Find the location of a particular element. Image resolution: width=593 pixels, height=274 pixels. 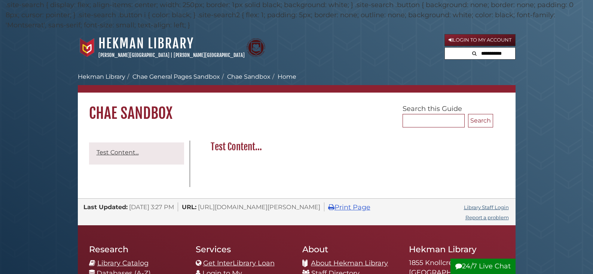

h2: Services is located at coordinates (243, 249).